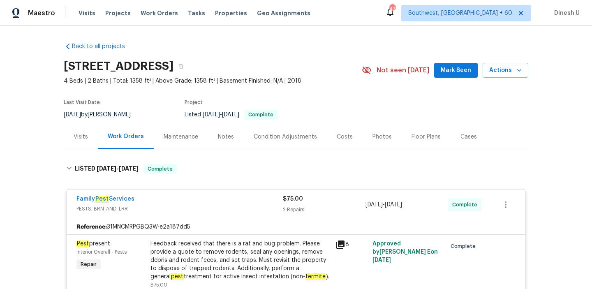  I want to click on span: Geo Assignments, so click(284, 13).